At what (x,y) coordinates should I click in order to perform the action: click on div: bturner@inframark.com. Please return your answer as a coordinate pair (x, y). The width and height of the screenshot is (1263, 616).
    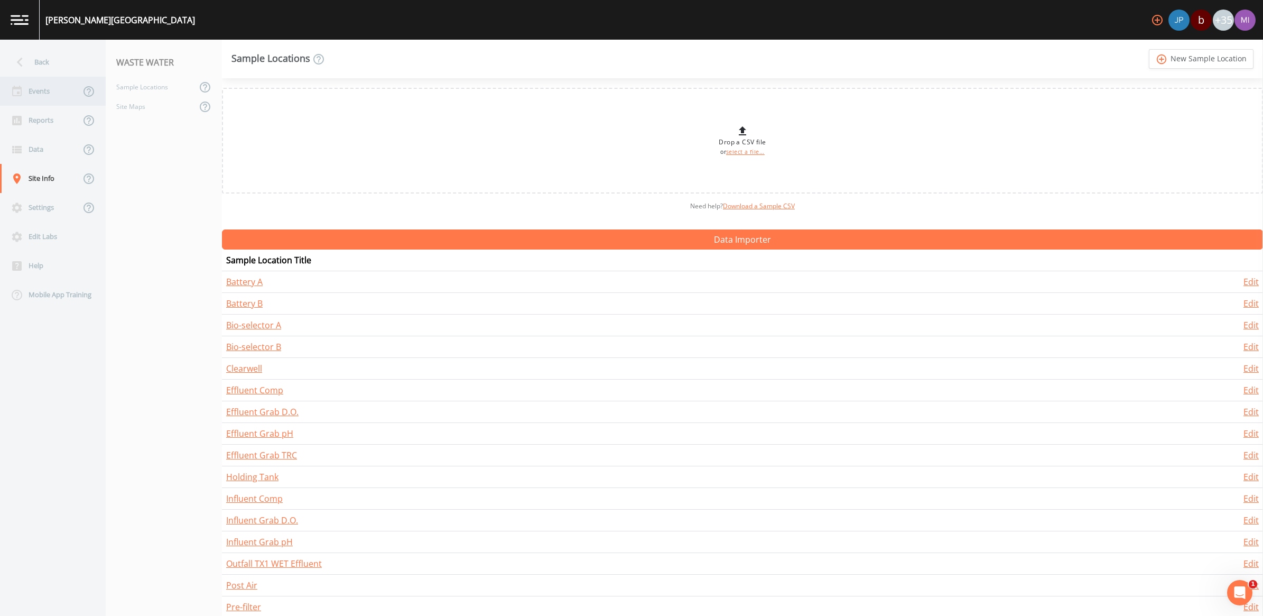
    Looking at the image, I should click on (1201, 20).